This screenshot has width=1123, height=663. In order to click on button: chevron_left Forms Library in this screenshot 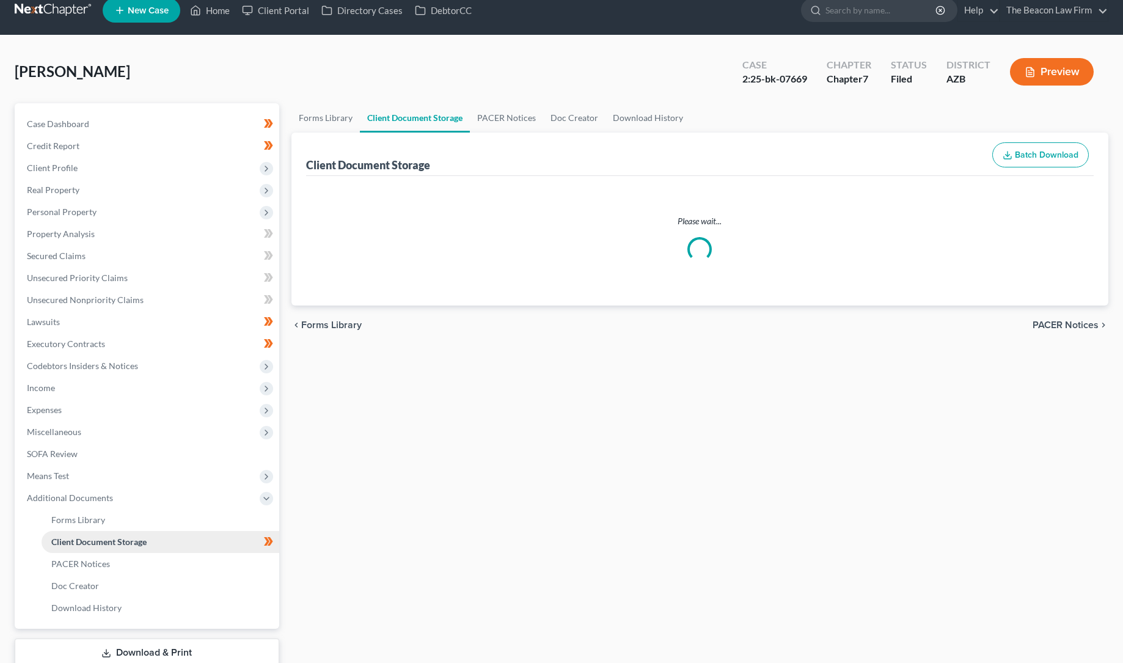, I will do `click(326, 325)`.